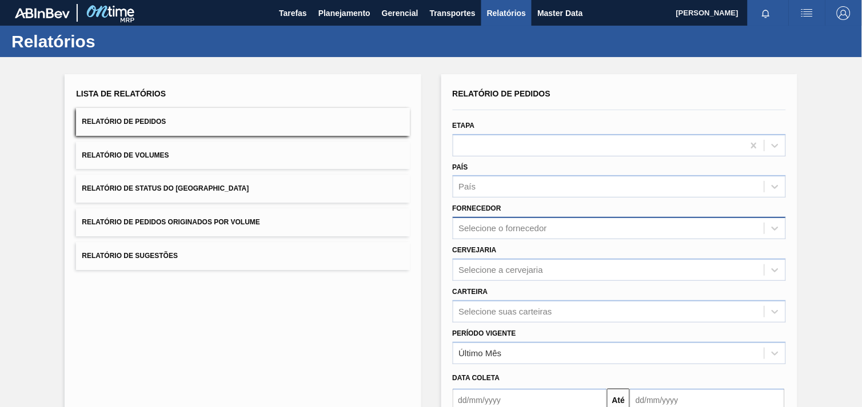  Describe the element at coordinates (293, 13) in the screenshot. I see `span: Tarefas` at that location.